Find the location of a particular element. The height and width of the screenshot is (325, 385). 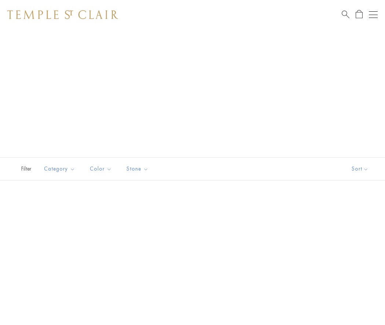

button: Color is located at coordinates (101, 169).